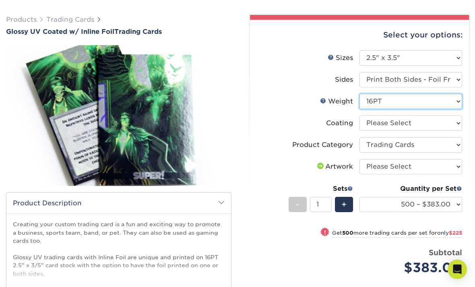 The image size is (475, 287). Describe the element at coordinates (347, 232) in the screenshot. I see `strong: 500` at that location.